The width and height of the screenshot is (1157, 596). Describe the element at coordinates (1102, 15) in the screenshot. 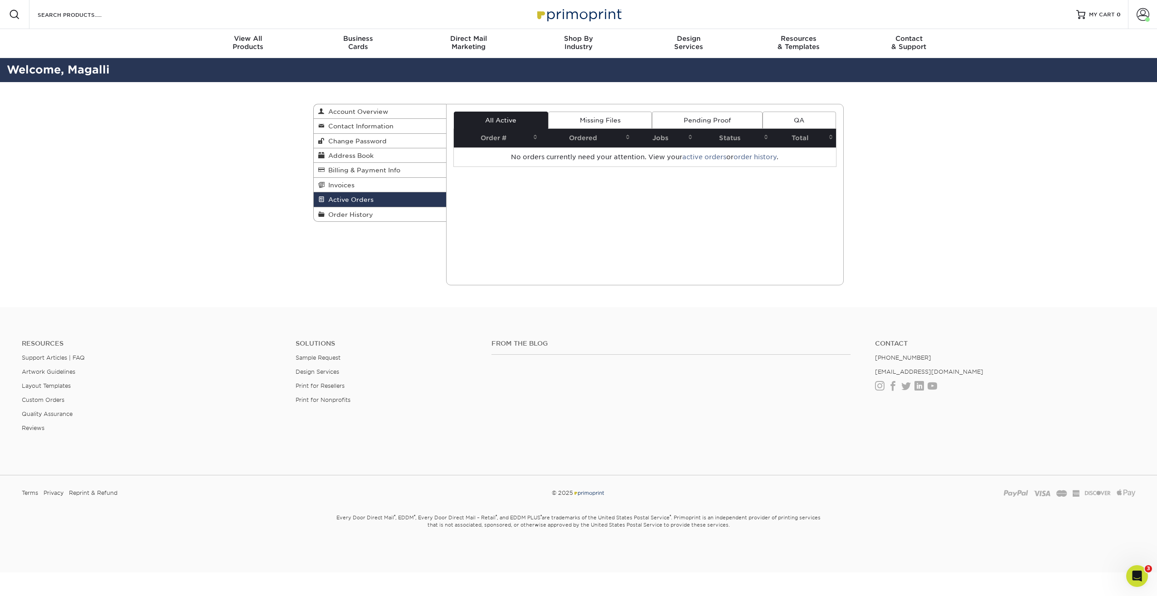

I see `span: MY CART` at that location.